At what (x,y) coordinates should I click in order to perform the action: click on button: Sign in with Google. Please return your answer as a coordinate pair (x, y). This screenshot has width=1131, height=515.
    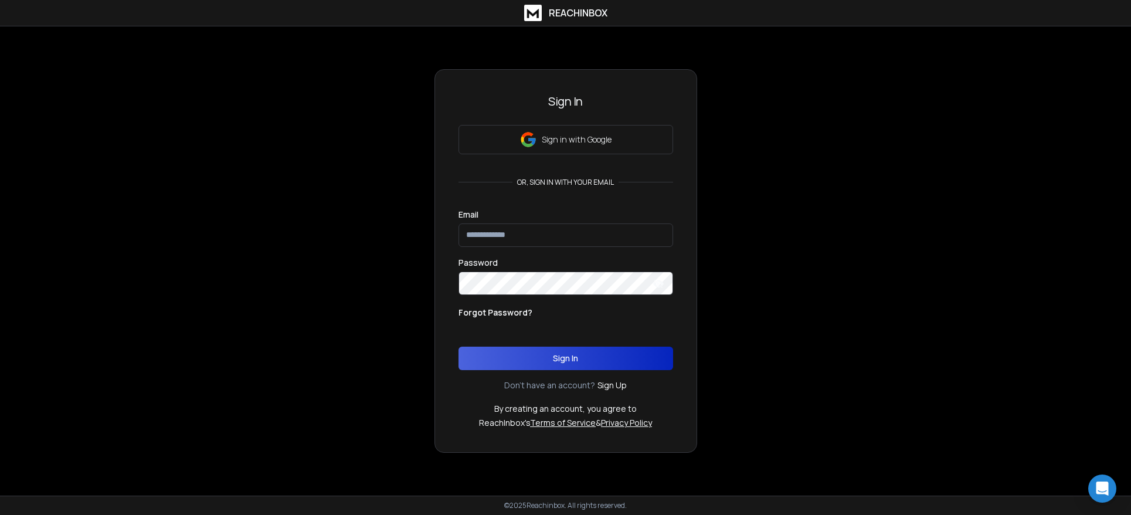
    Looking at the image, I should click on (566, 139).